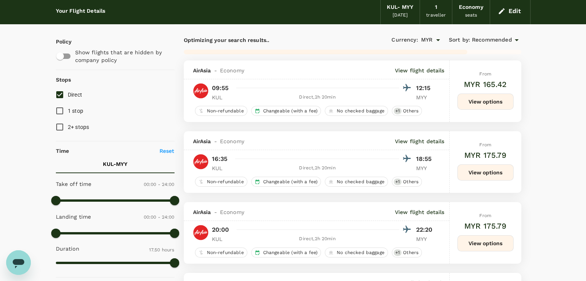 This screenshot has height=281, width=586. What do you see at coordinates (167, 151) in the screenshot?
I see `p: Reset` at bounding box center [167, 151].